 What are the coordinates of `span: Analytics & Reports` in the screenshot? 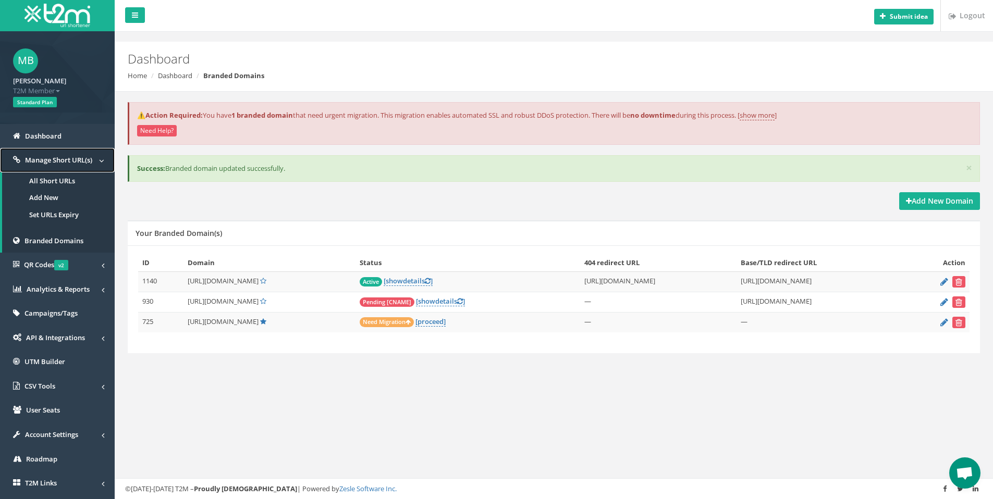 It's located at (58, 289).